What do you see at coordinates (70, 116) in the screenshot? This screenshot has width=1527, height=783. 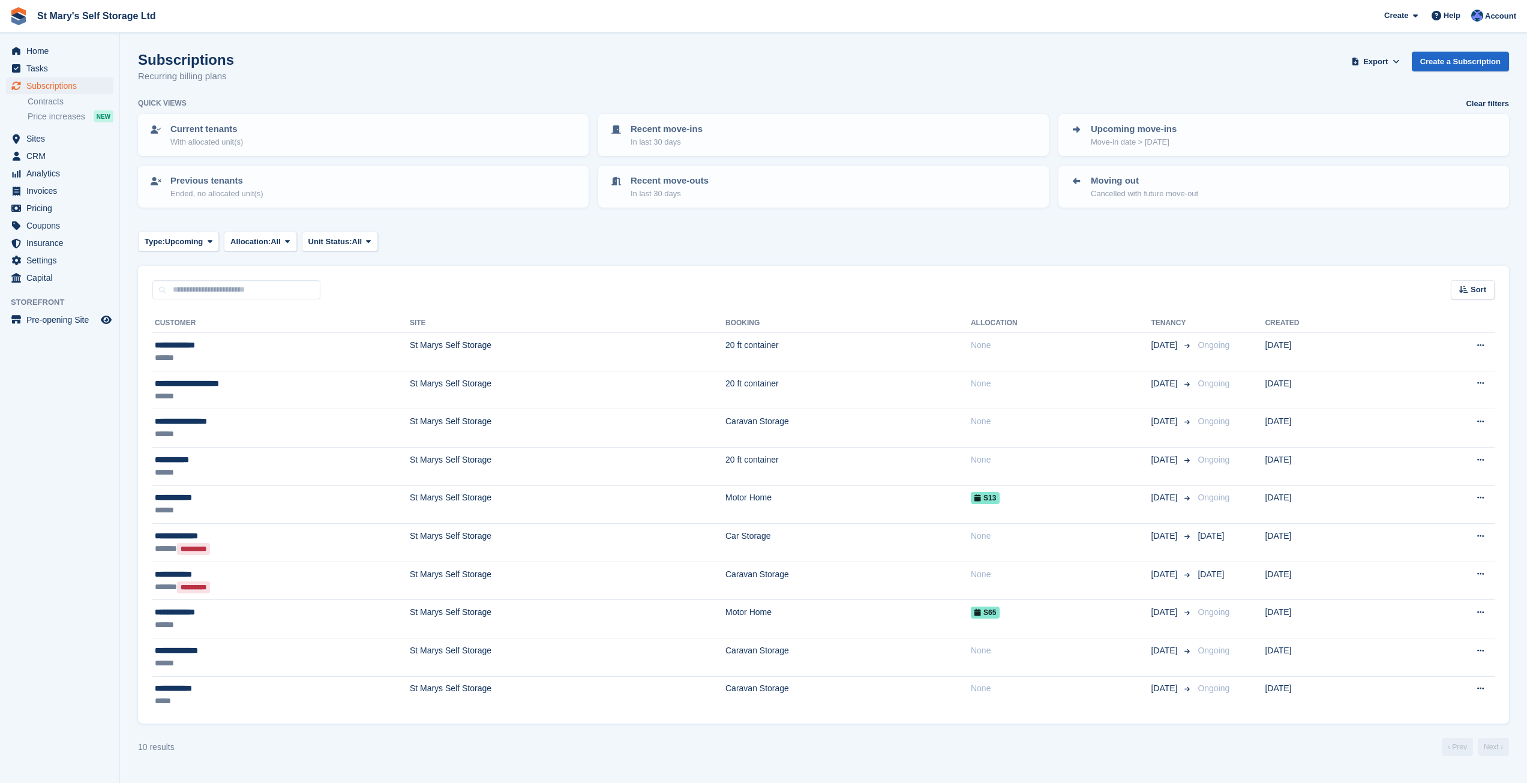 I see `a: Price increases NEW` at bounding box center [70, 116].